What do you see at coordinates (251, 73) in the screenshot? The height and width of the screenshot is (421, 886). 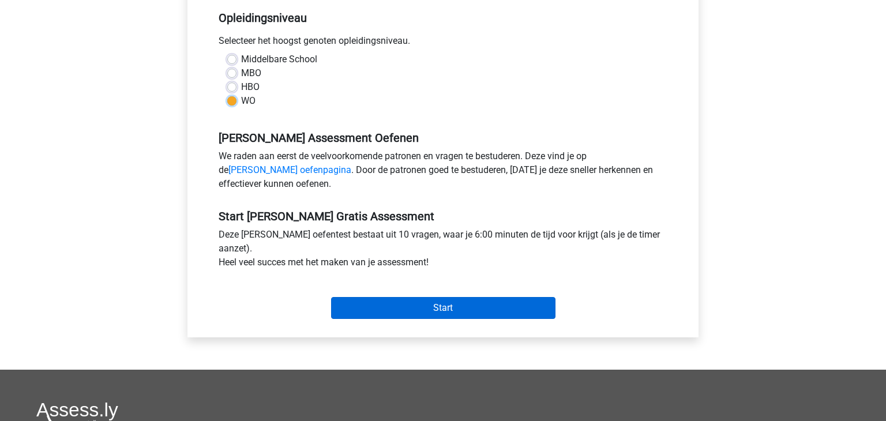 I see `label: MBO` at bounding box center [251, 73].